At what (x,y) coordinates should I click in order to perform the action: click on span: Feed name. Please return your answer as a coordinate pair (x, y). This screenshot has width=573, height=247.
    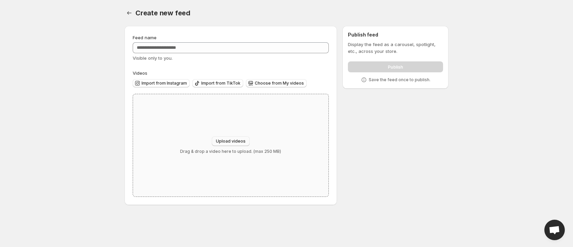
    Looking at the image, I should click on (145, 38).